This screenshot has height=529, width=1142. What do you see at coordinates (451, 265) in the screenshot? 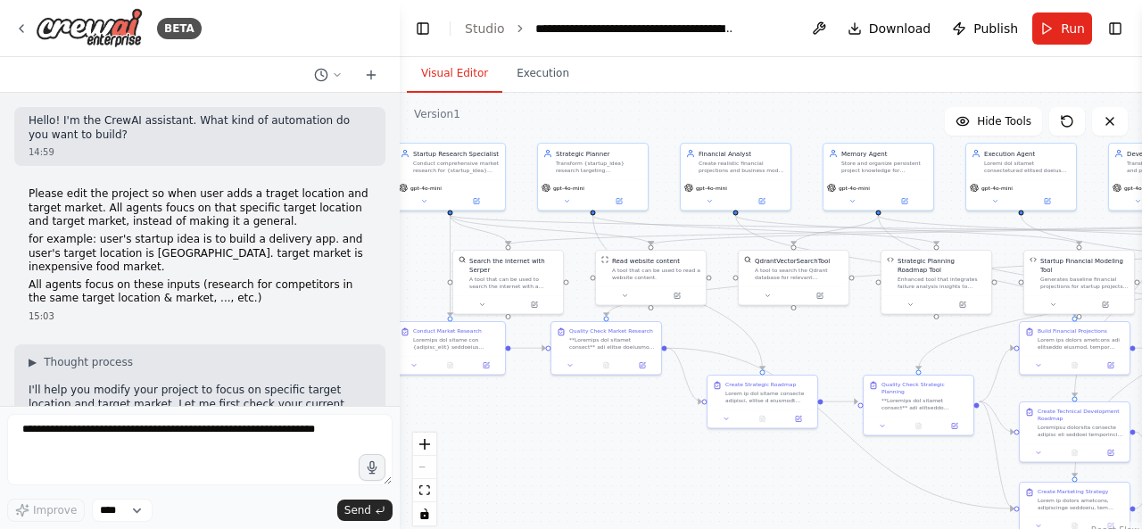
I see `g: Edge from b1fe78a8-f237-4c69-90c1-fa19ead45268 to 4d18200c-c675-41f0-b0ab-d054f4d71589` at bounding box center [451, 265].